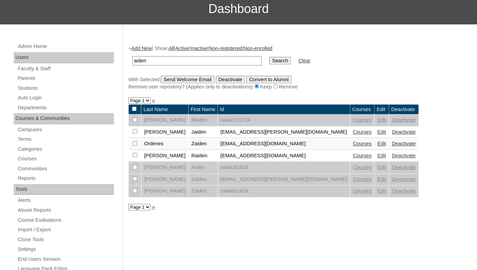 This screenshot has width=477, height=270. Describe the element at coordinates (298, 68) in the screenshot. I see `div: + | Show: | | | |` at that location.